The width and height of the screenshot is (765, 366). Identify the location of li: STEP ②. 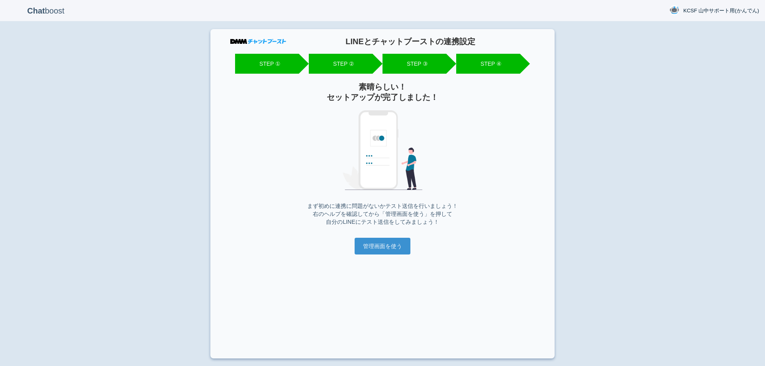
(341, 64).